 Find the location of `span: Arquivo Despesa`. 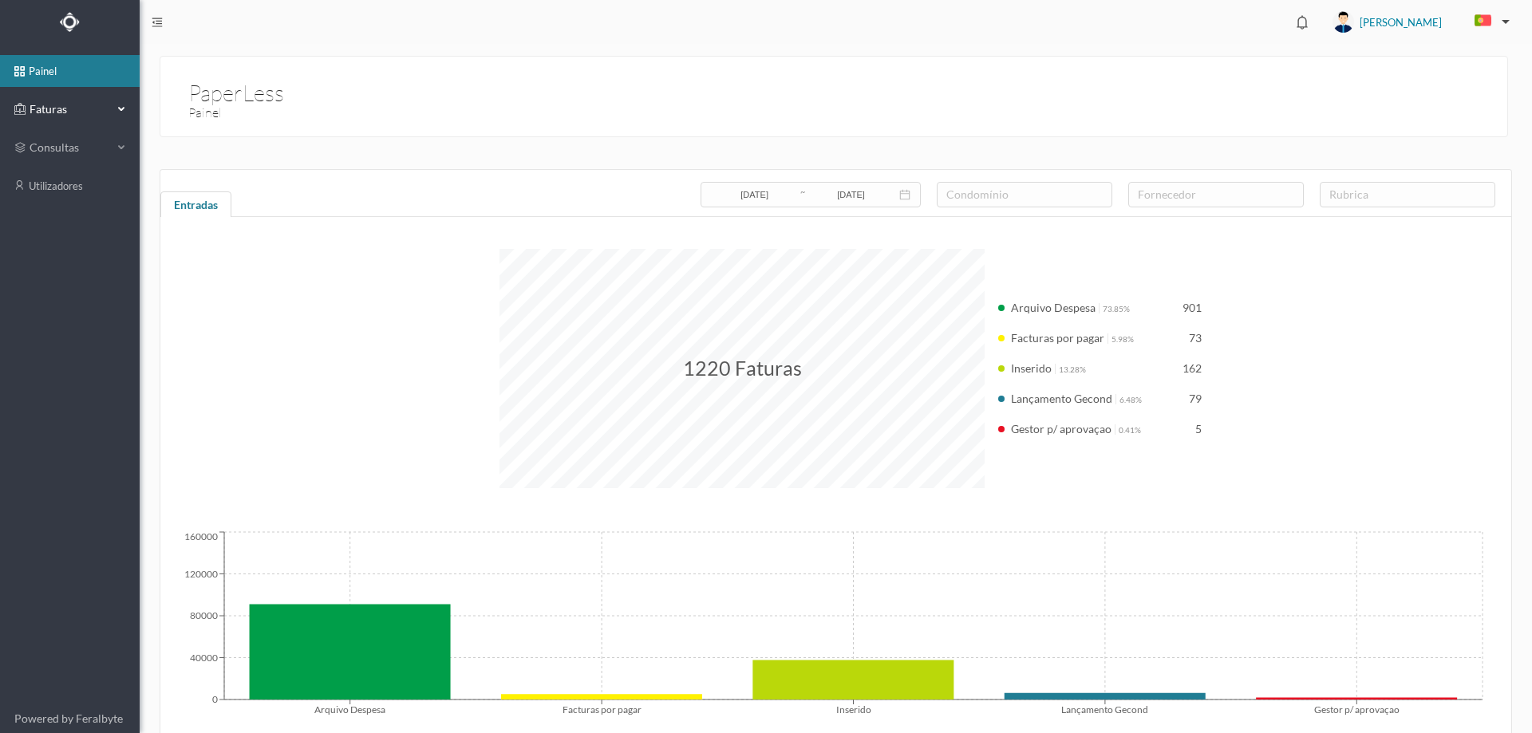

span: Arquivo Despesa is located at coordinates (1053, 307).